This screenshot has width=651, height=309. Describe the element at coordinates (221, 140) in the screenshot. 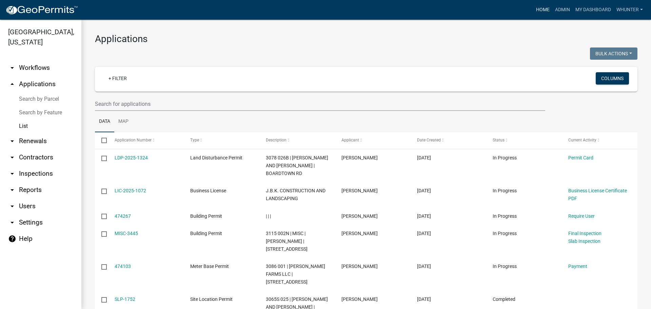

I see `datatable-header-cell: Type` at that location.